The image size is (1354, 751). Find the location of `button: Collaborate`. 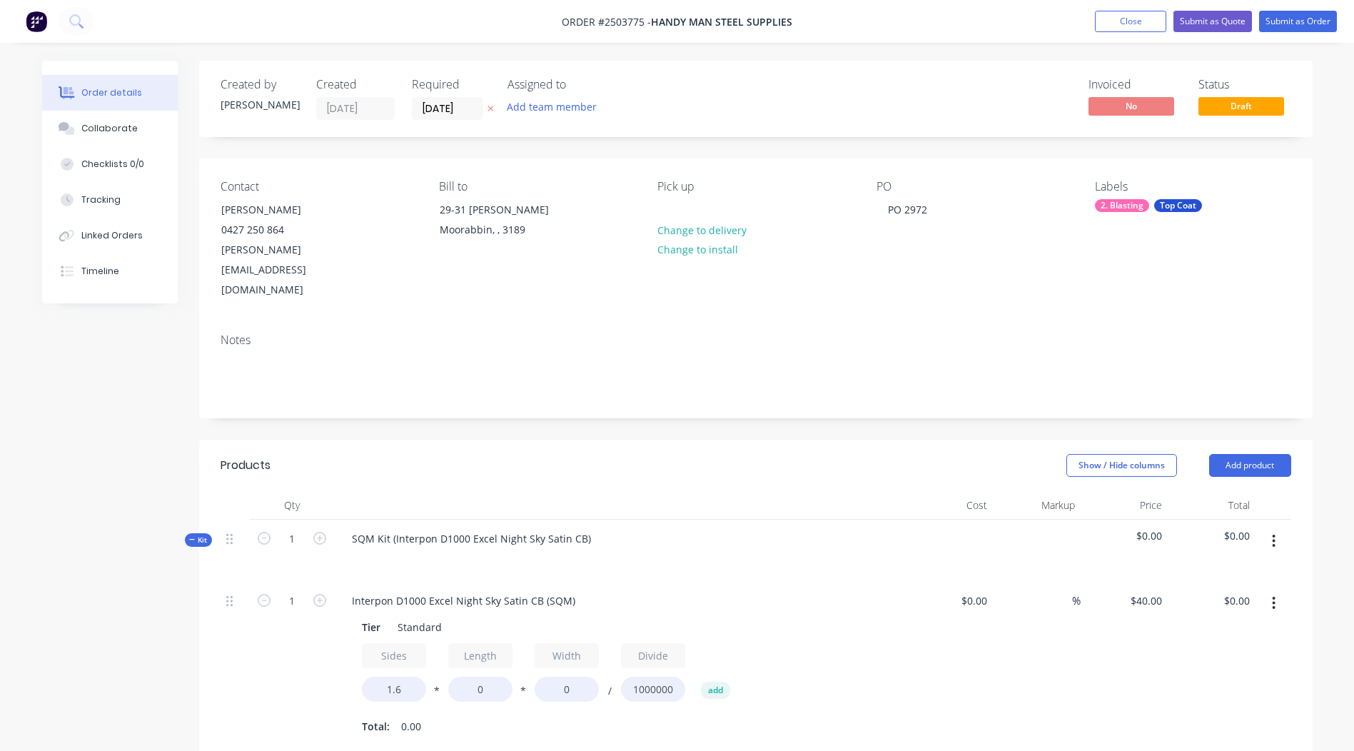

button: Collaborate is located at coordinates (110, 129).